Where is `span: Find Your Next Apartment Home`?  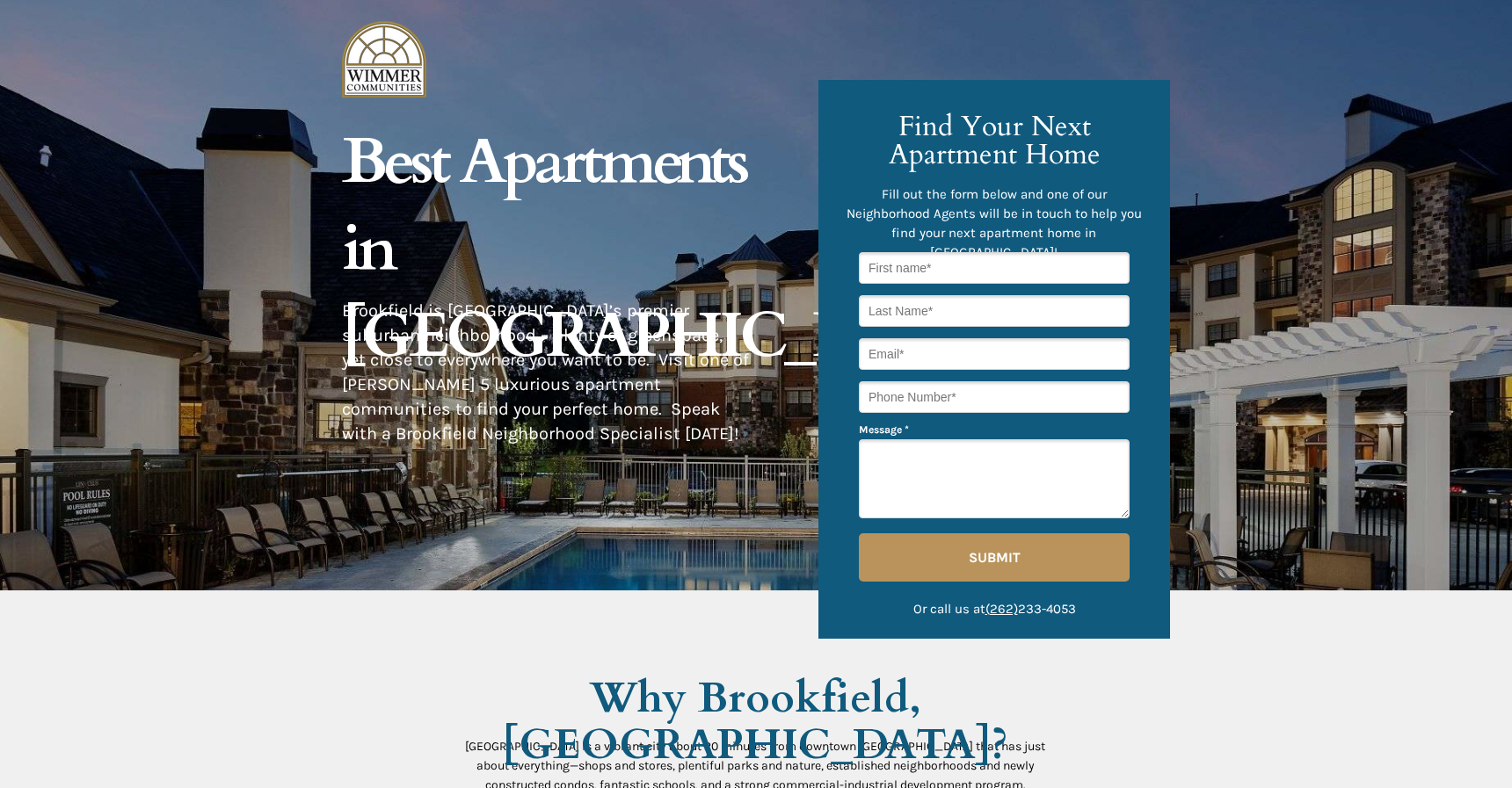
span: Find Your Next Apartment Home is located at coordinates (994, 140).